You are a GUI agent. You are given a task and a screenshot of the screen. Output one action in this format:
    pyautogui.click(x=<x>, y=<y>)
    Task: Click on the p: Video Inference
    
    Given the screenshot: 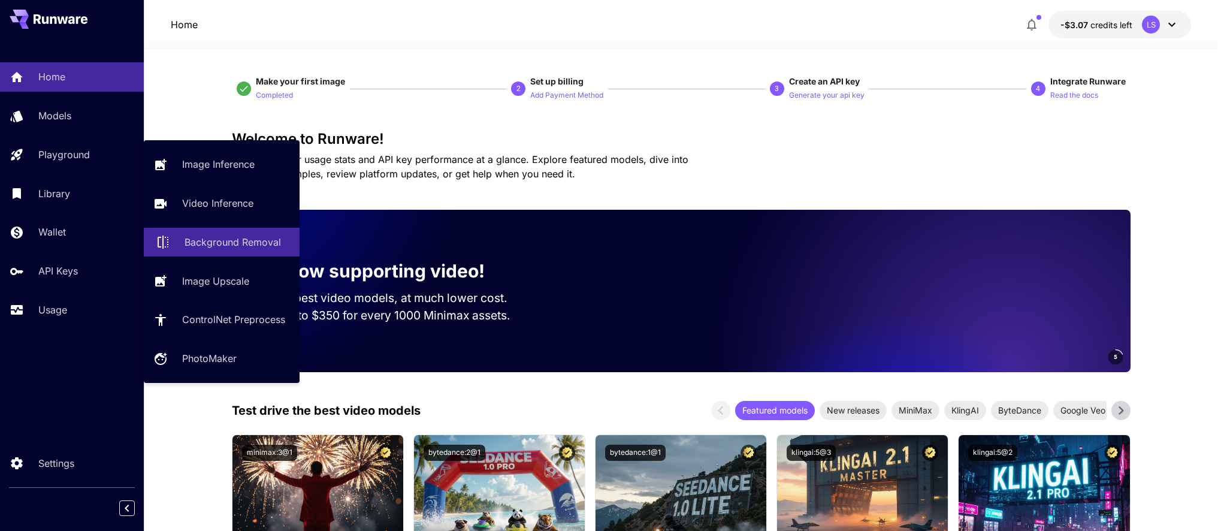 What is the action you would take?
    pyautogui.click(x=218, y=203)
    